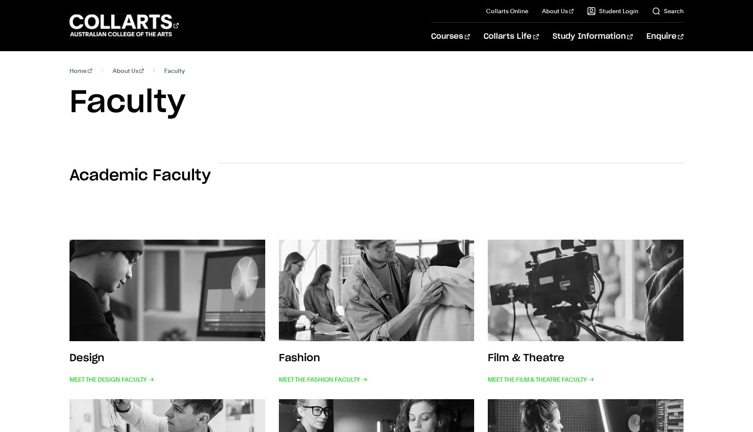  Describe the element at coordinates (376, 103) in the screenshot. I see `h1: Faculty` at that location.